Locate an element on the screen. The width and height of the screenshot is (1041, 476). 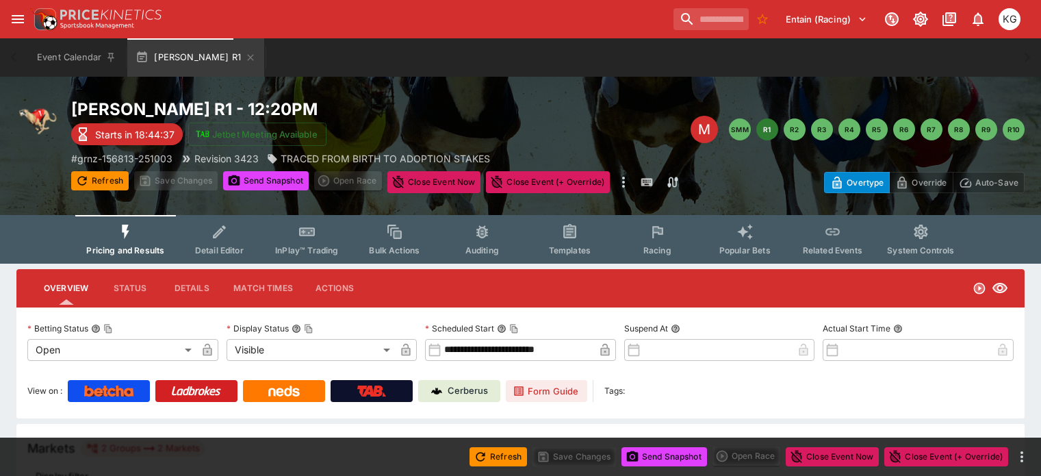
button: R7 is located at coordinates (932, 129).